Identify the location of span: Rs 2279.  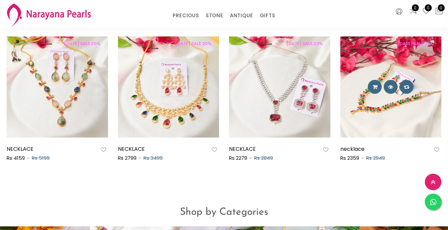
(238, 158).